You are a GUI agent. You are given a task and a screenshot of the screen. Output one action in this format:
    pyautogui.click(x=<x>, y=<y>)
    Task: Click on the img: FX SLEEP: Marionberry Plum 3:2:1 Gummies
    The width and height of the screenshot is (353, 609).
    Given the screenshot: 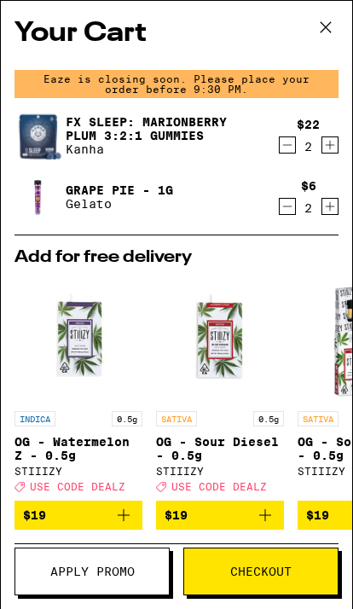 What is the action you would take?
    pyautogui.click(x=38, y=136)
    